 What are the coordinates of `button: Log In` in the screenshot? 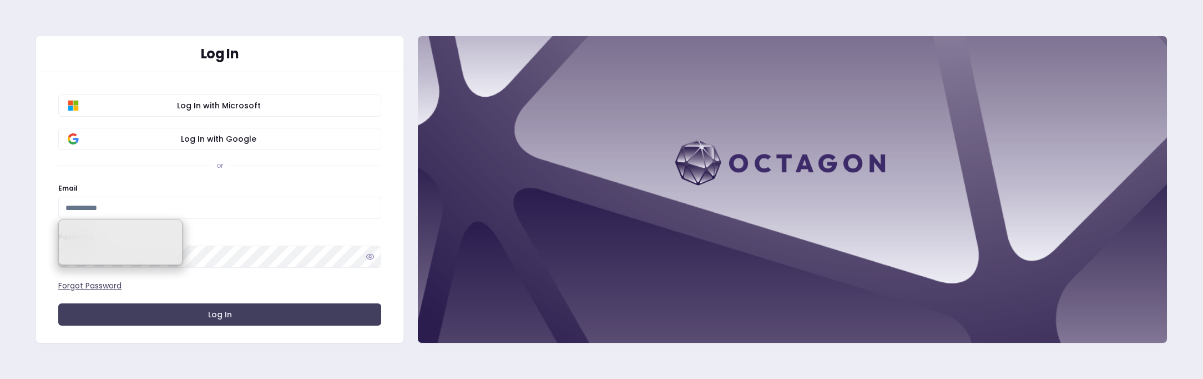 It's located at (220, 314).